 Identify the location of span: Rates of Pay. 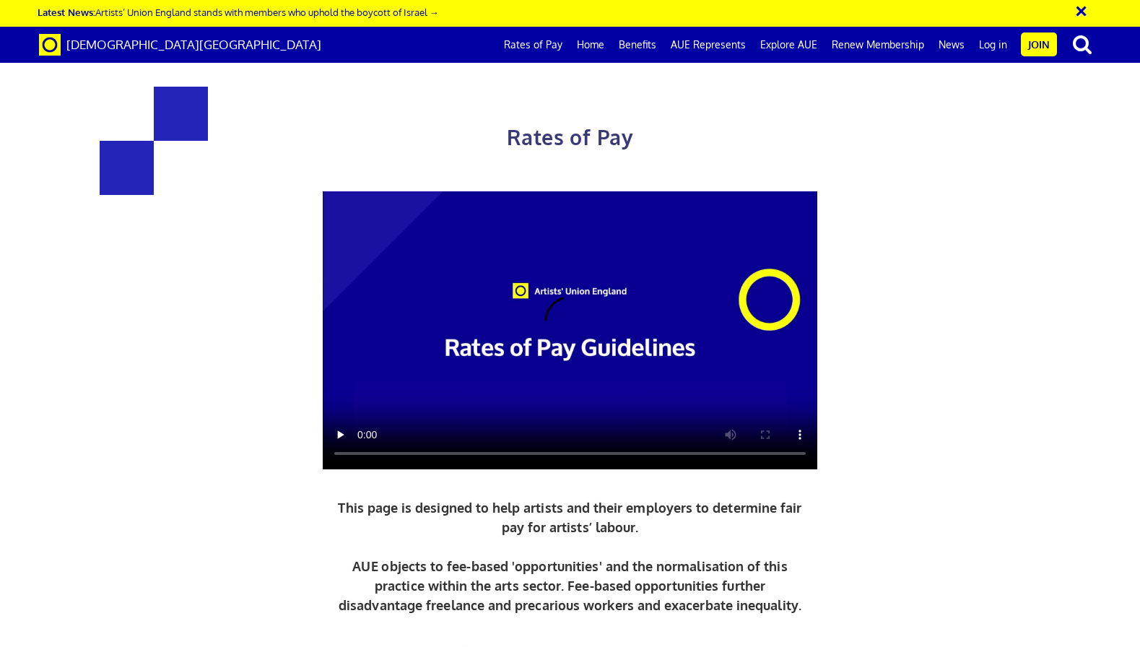
(570, 137).